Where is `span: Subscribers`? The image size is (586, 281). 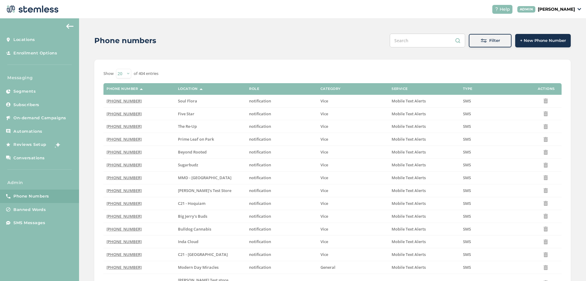 span: Subscribers is located at coordinates (26, 105).